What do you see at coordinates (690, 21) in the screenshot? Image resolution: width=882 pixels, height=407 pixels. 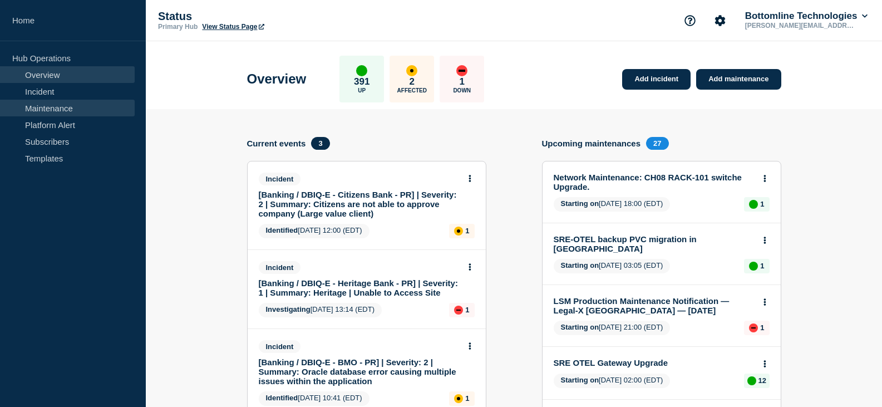 I see `button: Support` at bounding box center [690, 21].